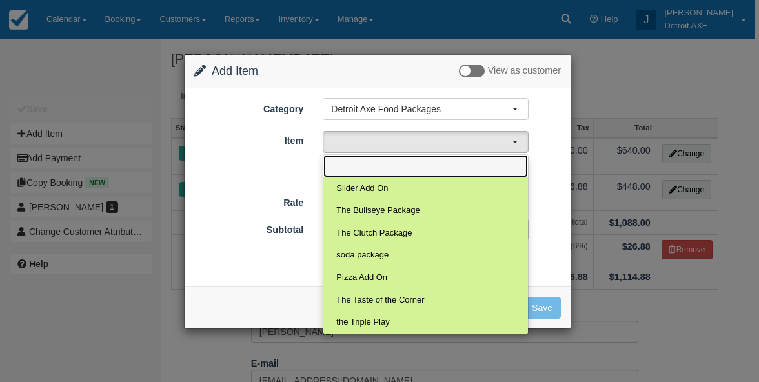 The width and height of the screenshot is (759, 382). What do you see at coordinates (542, 308) in the screenshot?
I see `button: Save` at bounding box center [542, 308].